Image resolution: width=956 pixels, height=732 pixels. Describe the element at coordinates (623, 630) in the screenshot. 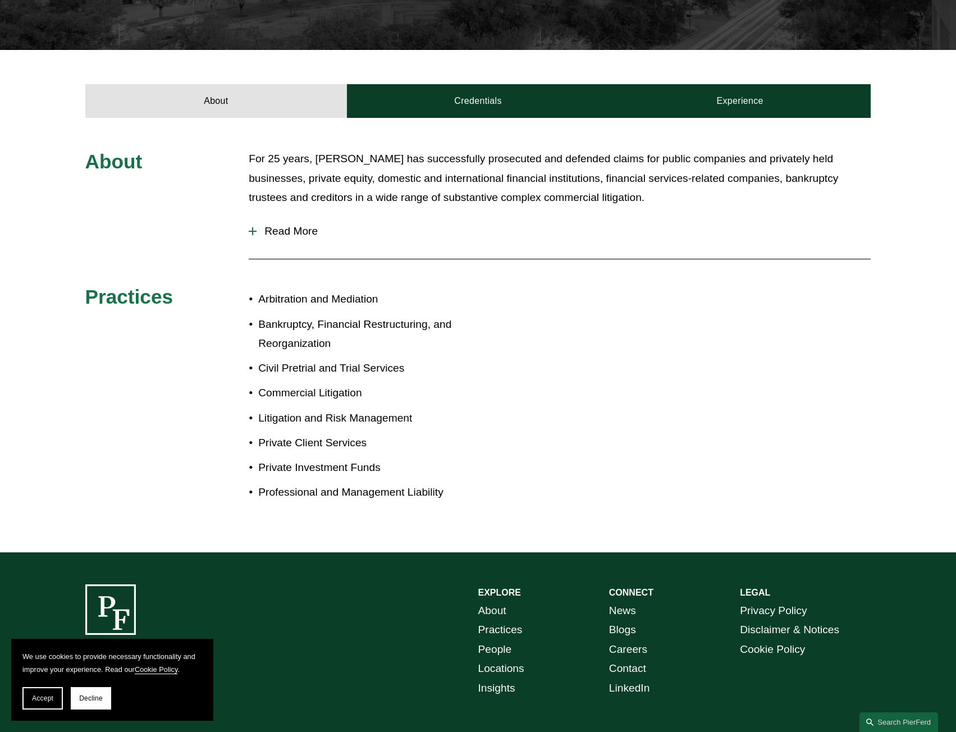

I see `a: Blogs` at that location.